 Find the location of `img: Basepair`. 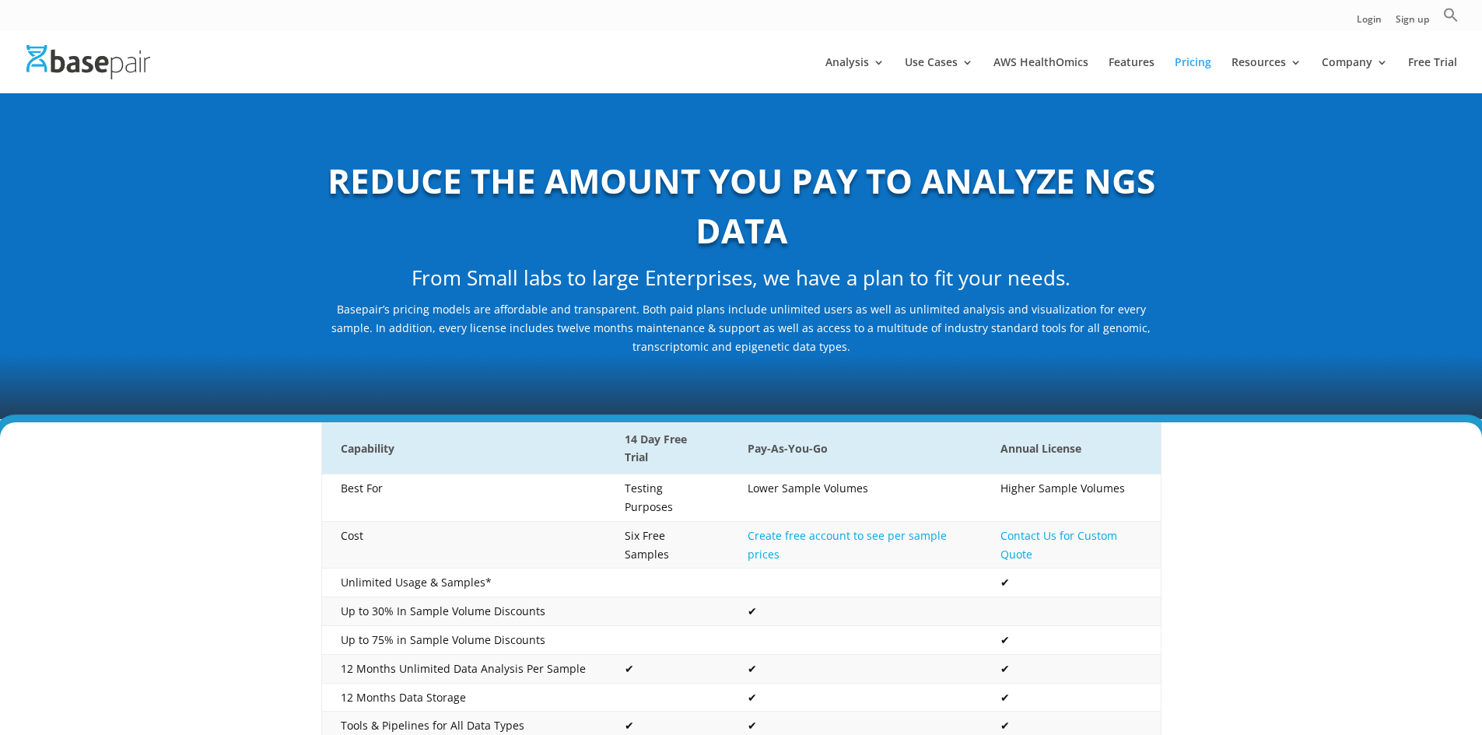

img: Basepair is located at coordinates (88, 61).